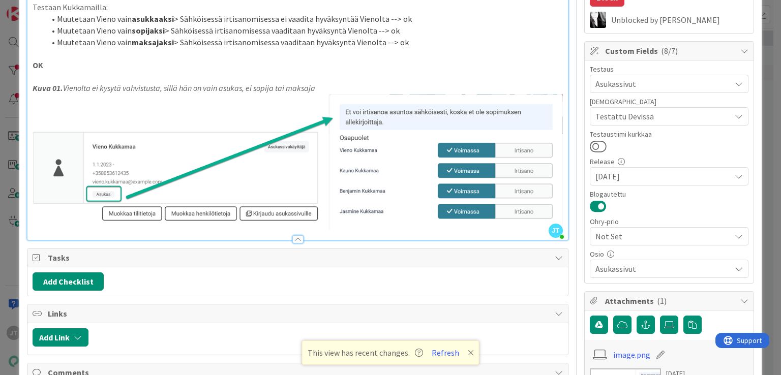 The height and width of the screenshot is (375, 781). I want to click on strong: OK, so click(38, 65).